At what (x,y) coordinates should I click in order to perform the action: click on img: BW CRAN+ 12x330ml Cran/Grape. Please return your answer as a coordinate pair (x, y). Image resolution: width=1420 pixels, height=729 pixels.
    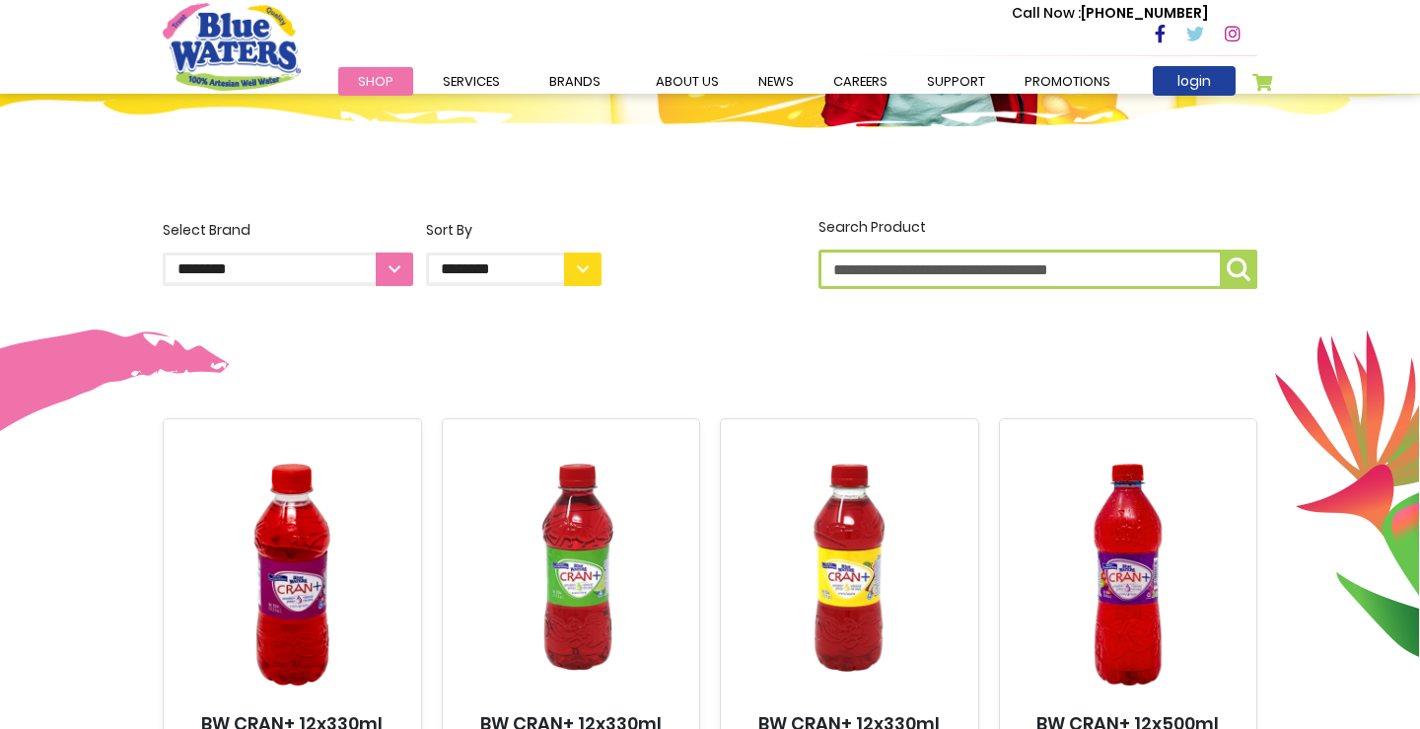
    Looking at the image, I should click on (292, 574).